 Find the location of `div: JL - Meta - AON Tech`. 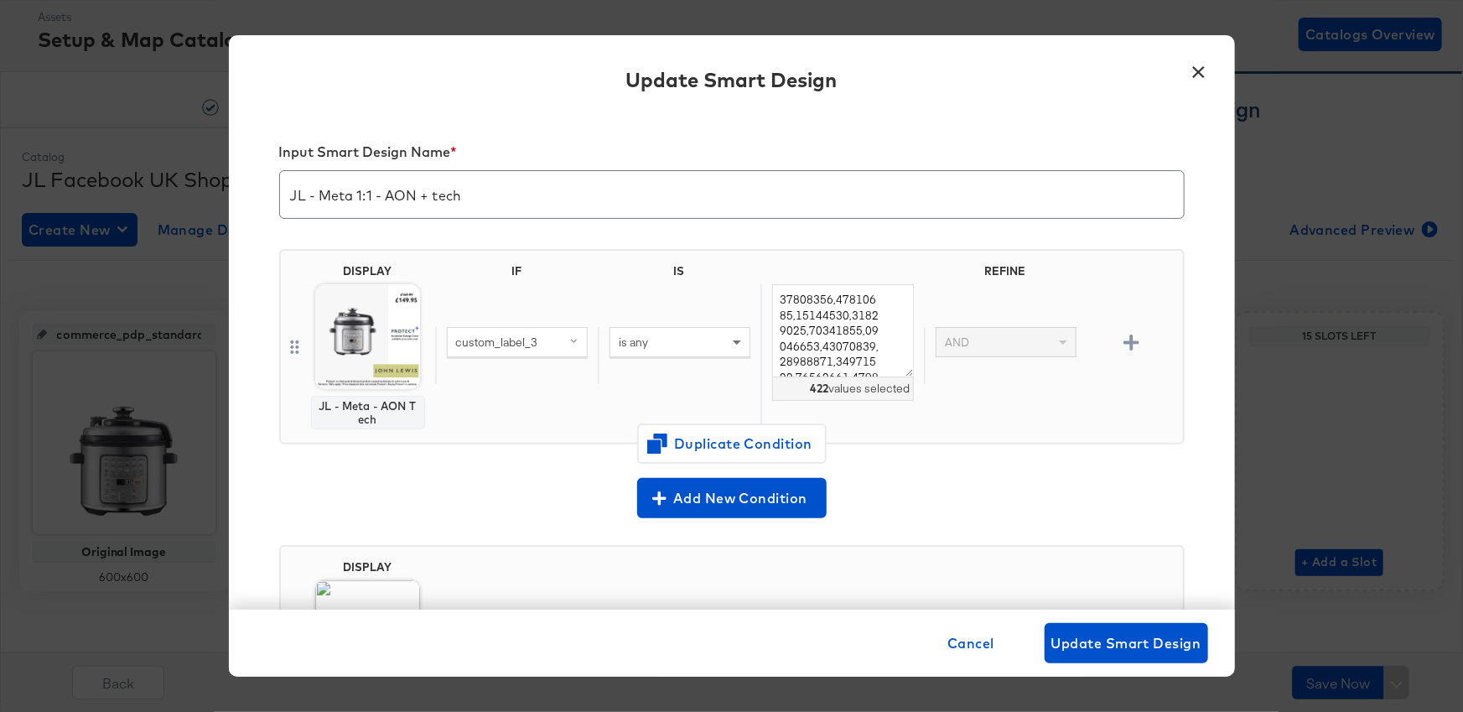

div: JL - Meta - AON Tech is located at coordinates (368, 413).